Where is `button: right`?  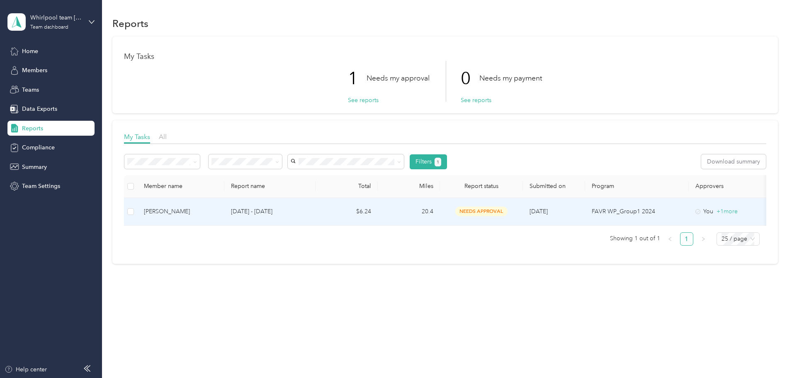
button: right is located at coordinates (703, 239).